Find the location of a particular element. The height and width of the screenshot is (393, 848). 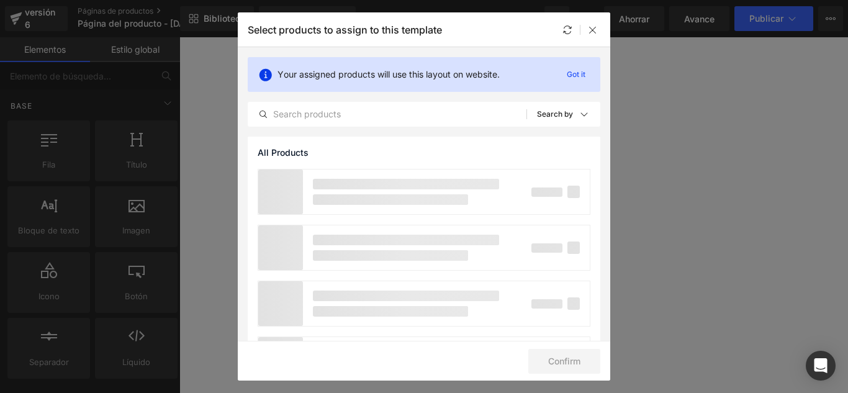

input: Search products is located at coordinates (387, 114).